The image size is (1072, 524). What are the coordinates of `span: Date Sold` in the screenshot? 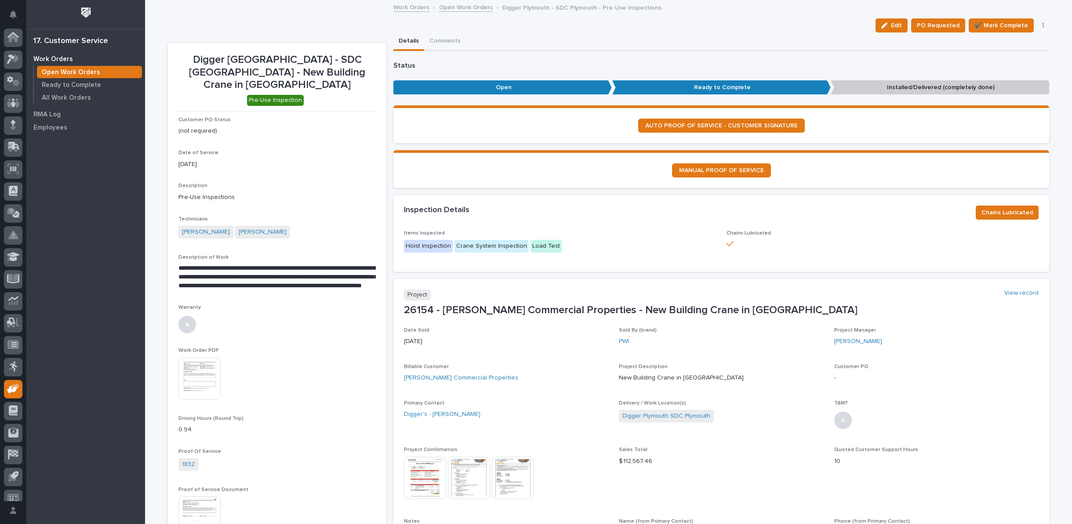 It's located at (416, 330).